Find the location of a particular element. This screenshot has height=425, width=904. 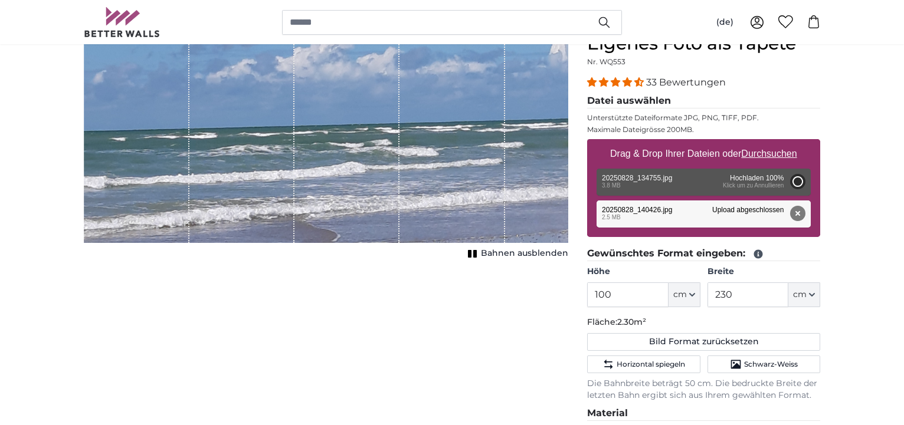

button: Horizontal spiegeln is located at coordinates (643, 364).